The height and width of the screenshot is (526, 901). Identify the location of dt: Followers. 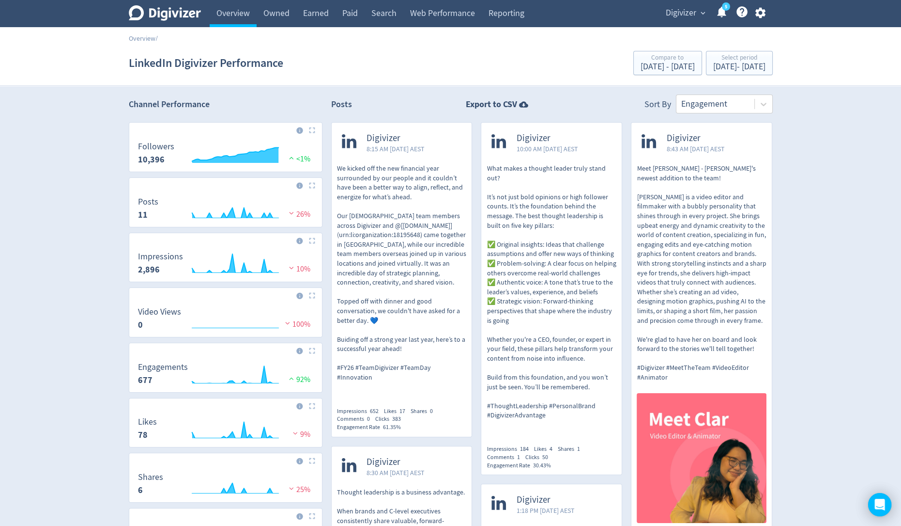
(156, 146).